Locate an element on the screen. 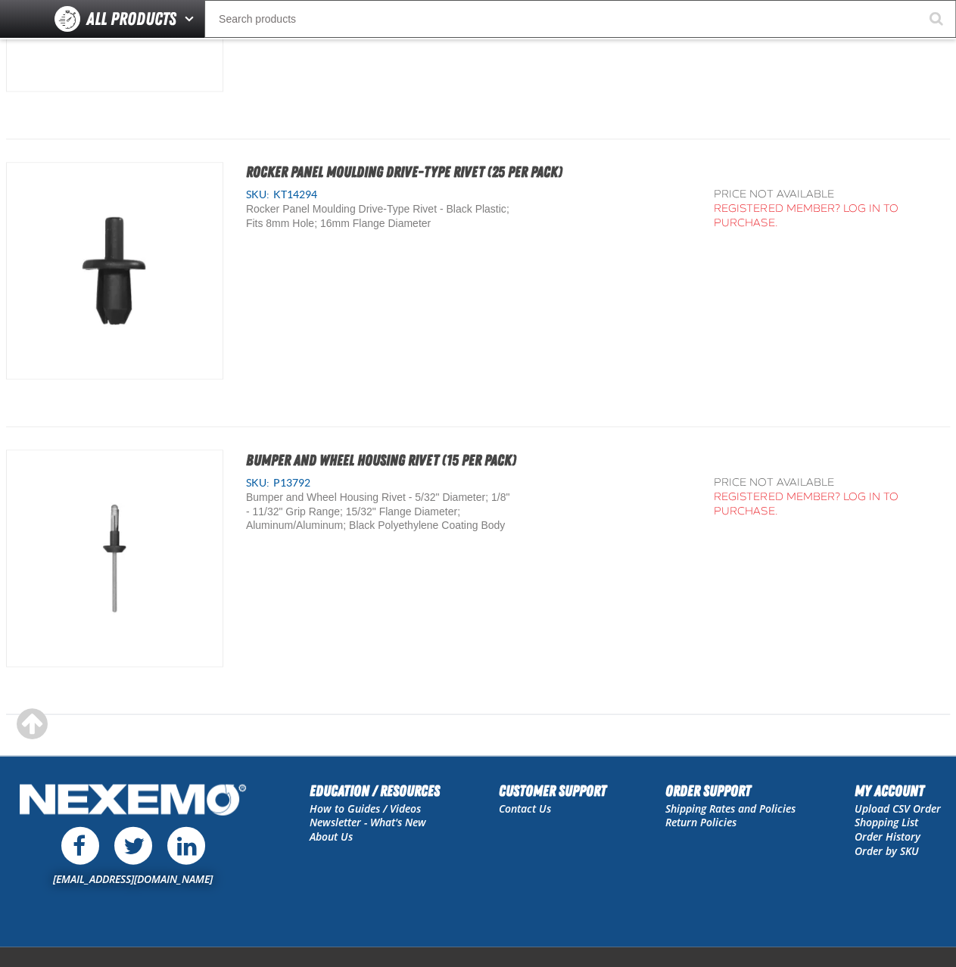 This screenshot has height=967, width=956. a: Newsletter - What's New is located at coordinates (368, 821).